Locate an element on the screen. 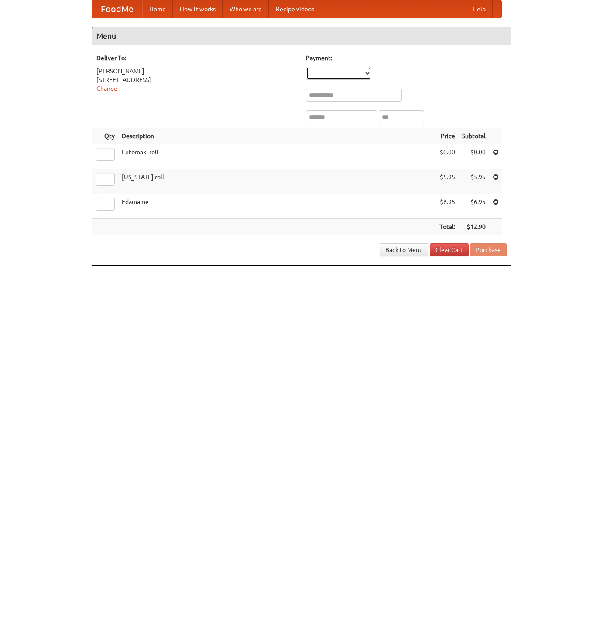  button: Purchase is located at coordinates (488, 250).